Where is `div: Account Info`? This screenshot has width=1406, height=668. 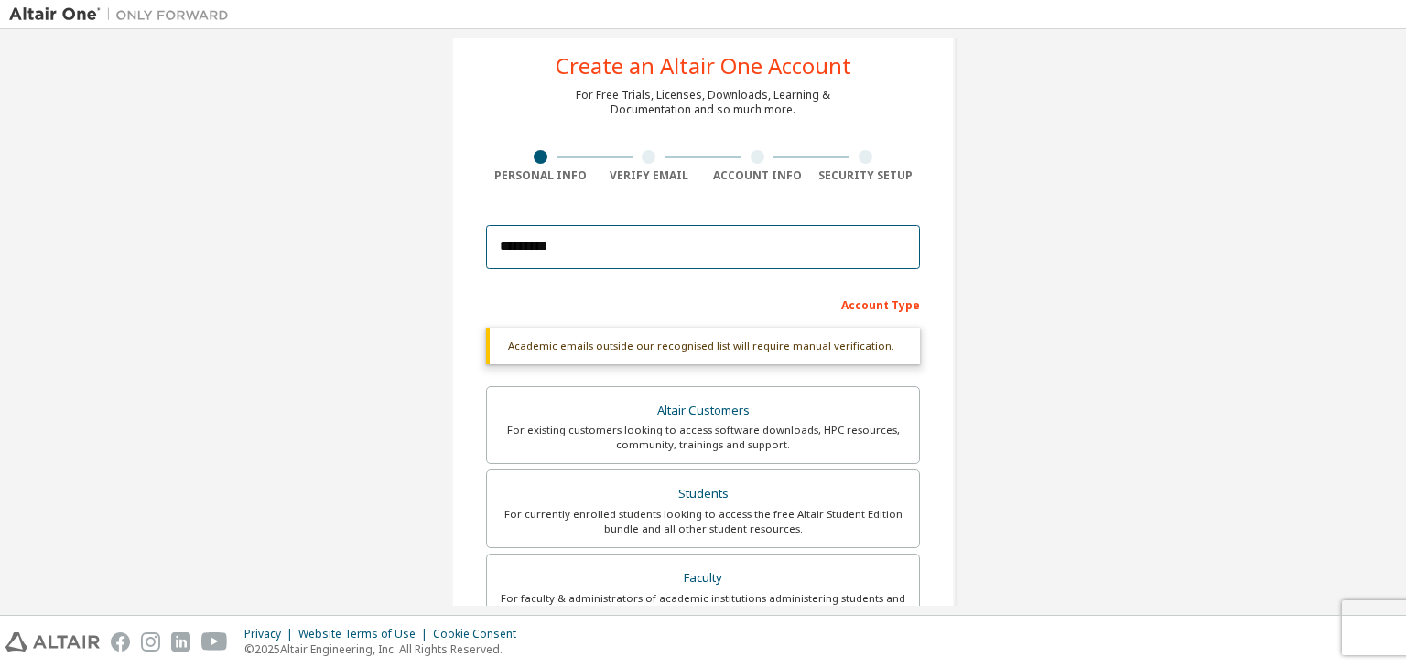
div: Account Info is located at coordinates (757, 176).